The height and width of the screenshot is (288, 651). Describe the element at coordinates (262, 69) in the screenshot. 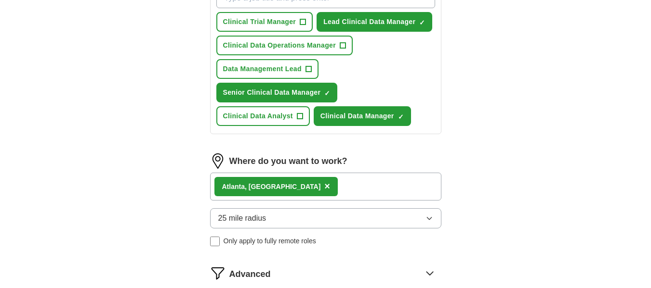

I see `span: Data Management Lead` at that location.